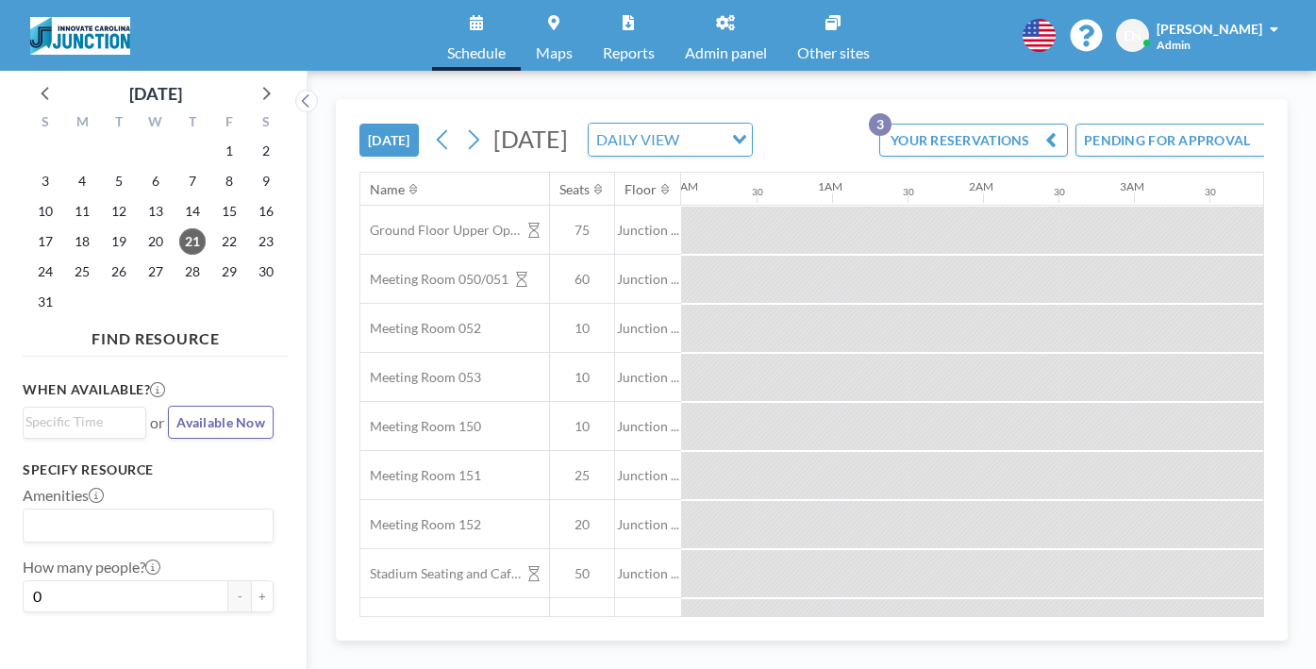 The width and height of the screenshot is (1316, 669). I want to click on span: Tuesday, August 19, 2025, so click(119, 241).